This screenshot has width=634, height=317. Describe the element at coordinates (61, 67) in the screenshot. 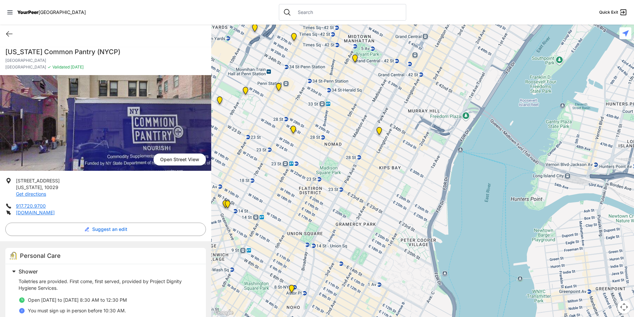

I see `span: Validated` at that location.